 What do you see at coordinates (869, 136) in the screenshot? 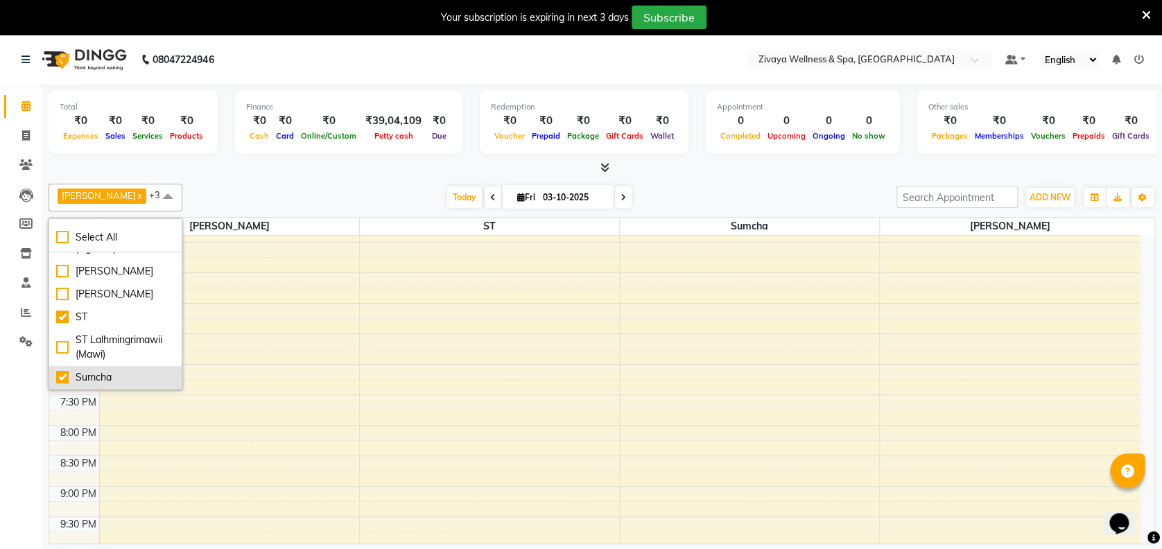
I see `span: No show` at bounding box center [869, 136].